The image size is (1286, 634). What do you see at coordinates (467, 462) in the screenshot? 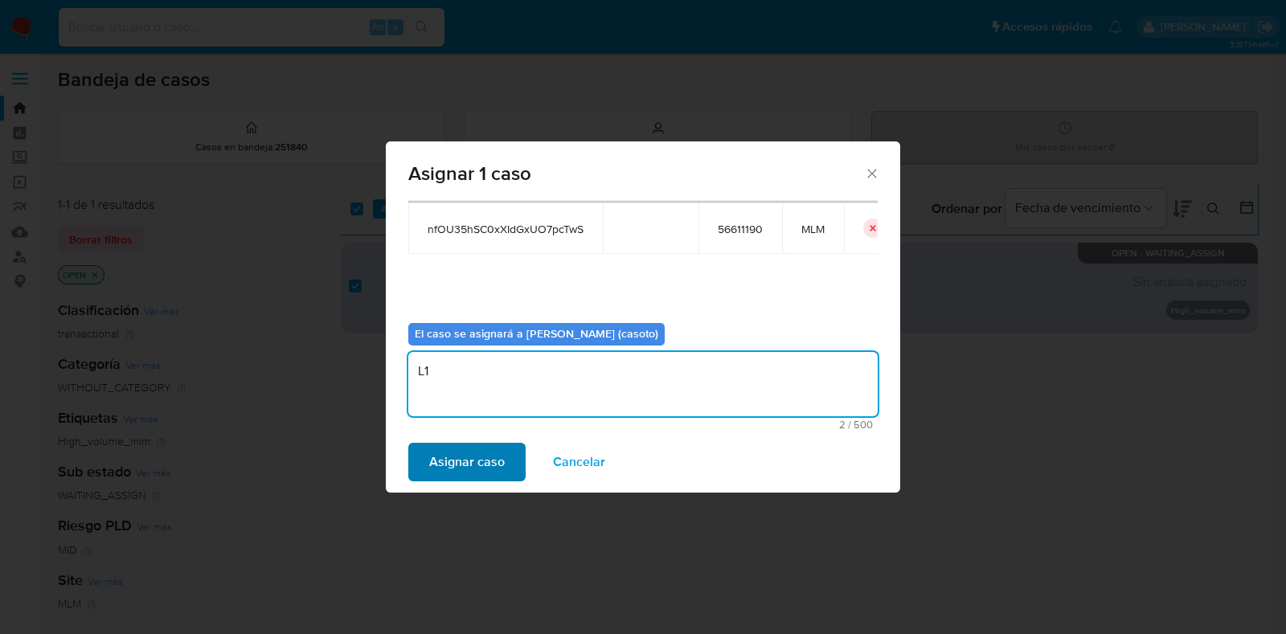
I see `button: Asignar caso` at bounding box center [467, 462].